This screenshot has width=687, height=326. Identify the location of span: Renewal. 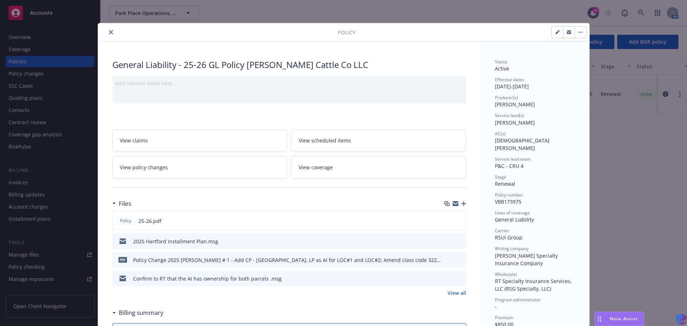
(505, 184).